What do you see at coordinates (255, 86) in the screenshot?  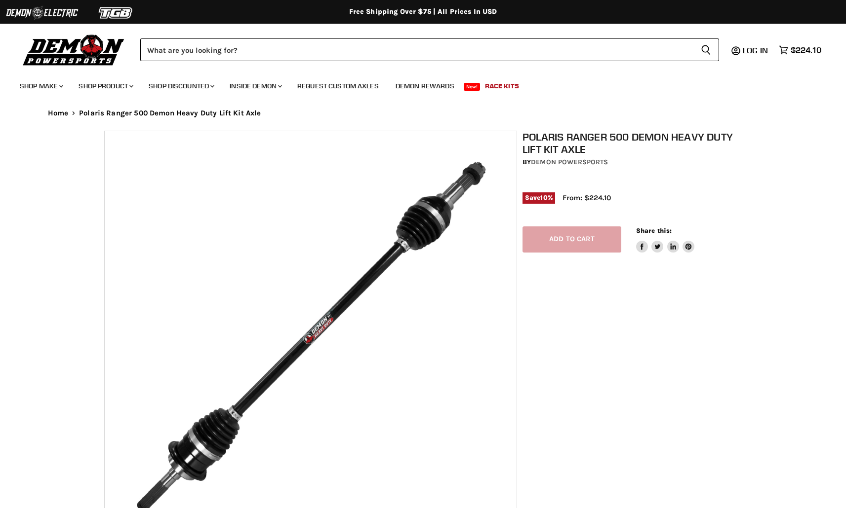 I see `a: Inside Demon` at bounding box center [255, 86].